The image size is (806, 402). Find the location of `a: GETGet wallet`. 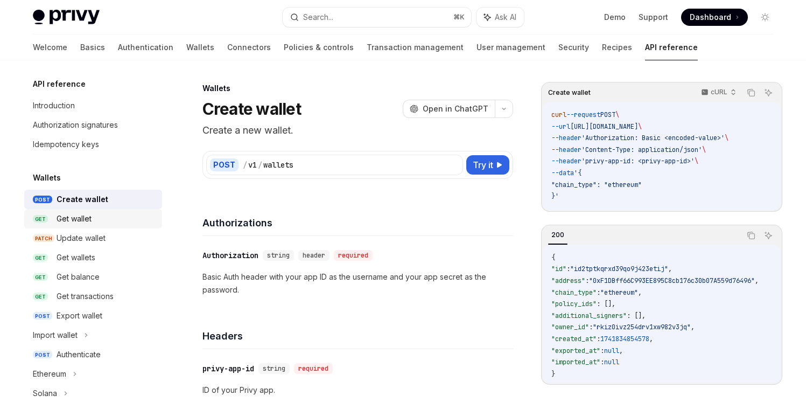

a: GETGet wallet is located at coordinates (93, 219).